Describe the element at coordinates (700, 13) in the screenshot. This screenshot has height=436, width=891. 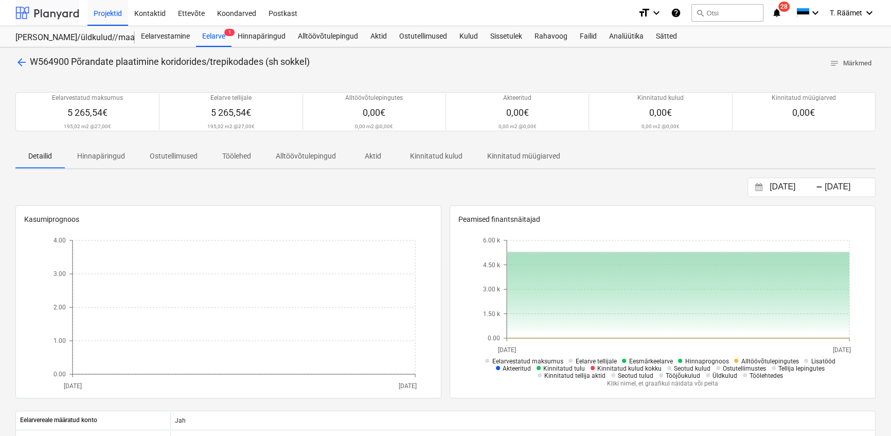
I see `span: search` at that location.